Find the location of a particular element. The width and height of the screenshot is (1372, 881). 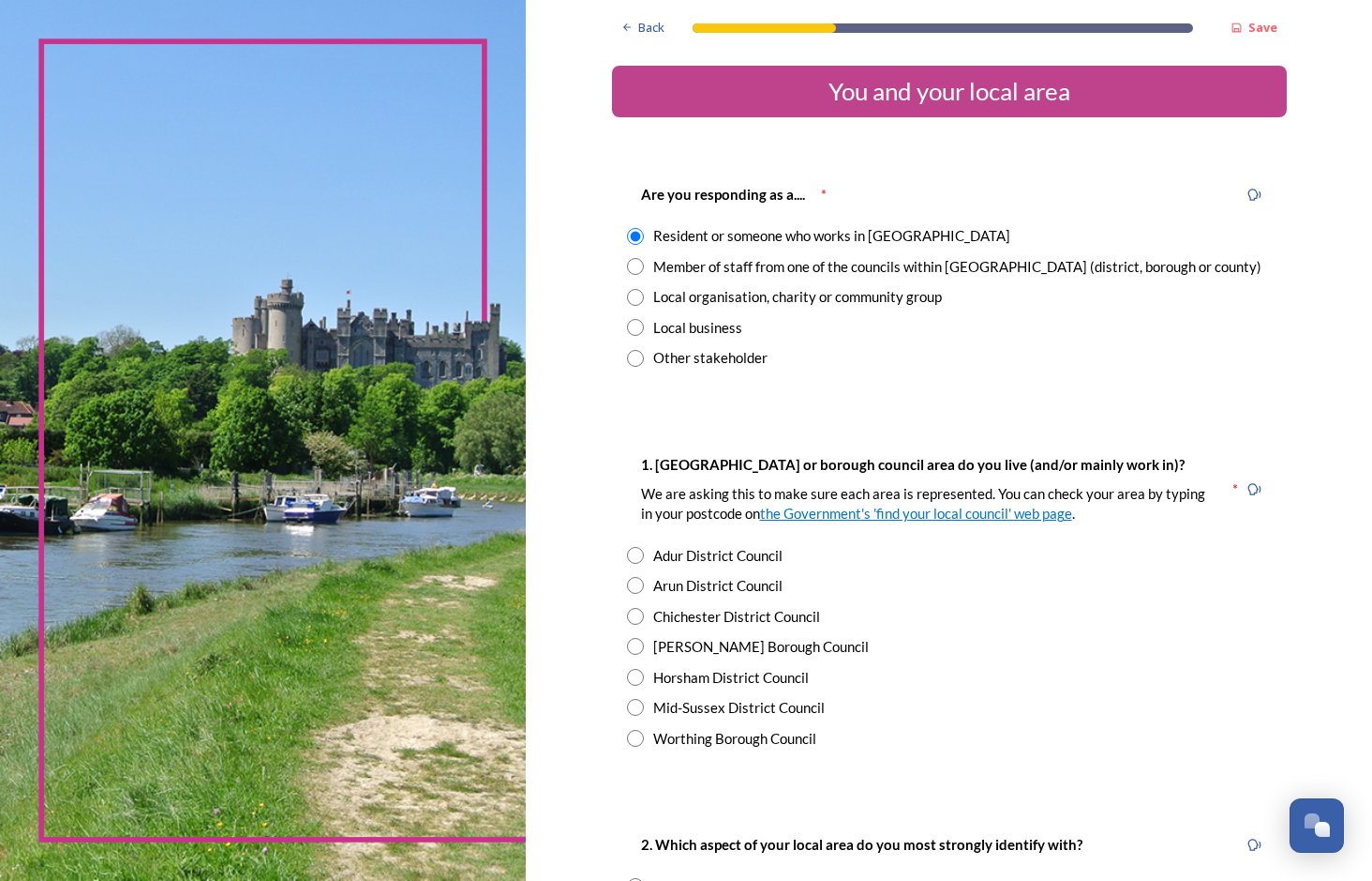

div: Other stakeholder is located at coordinates (711, 357).